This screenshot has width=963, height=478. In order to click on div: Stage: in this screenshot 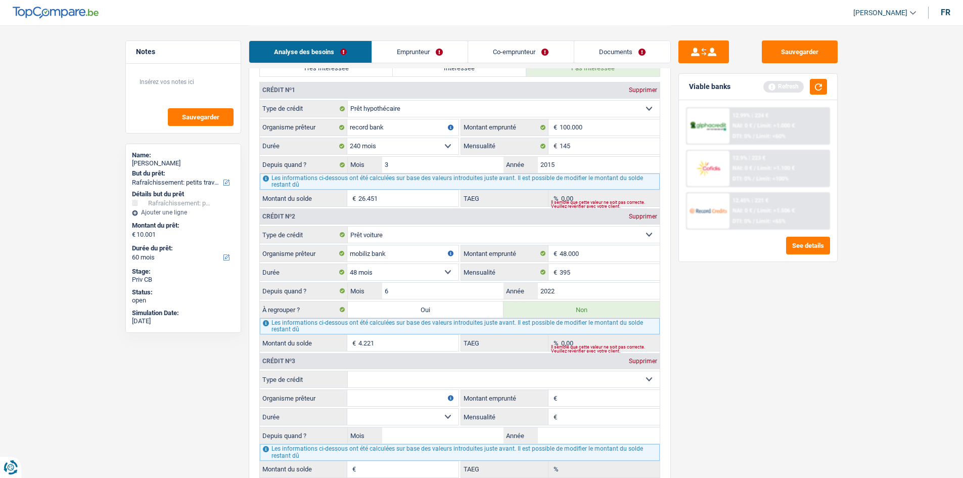, I will do `click(183, 272)`.